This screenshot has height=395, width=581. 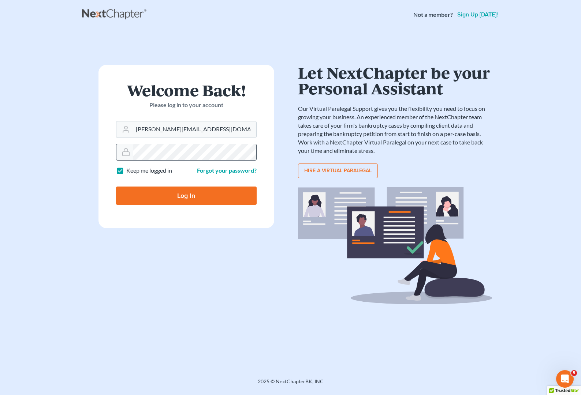 What do you see at coordinates (291, 385) in the screenshot?
I see `div: 2025 © NextChapterBK, INC` at bounding box center [291, 385].